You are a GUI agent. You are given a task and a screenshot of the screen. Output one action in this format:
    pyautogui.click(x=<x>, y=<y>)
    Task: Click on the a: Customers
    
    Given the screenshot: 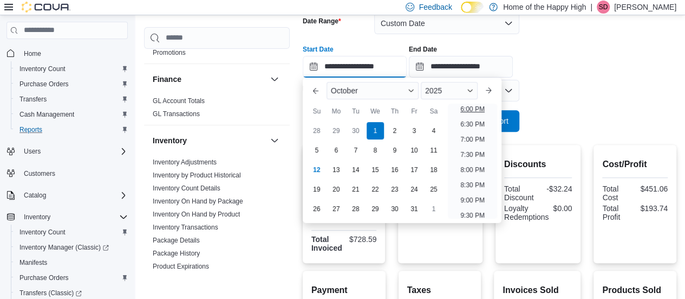 What is the action you would take?
    pyautogui.click(x=40, y=173)
    